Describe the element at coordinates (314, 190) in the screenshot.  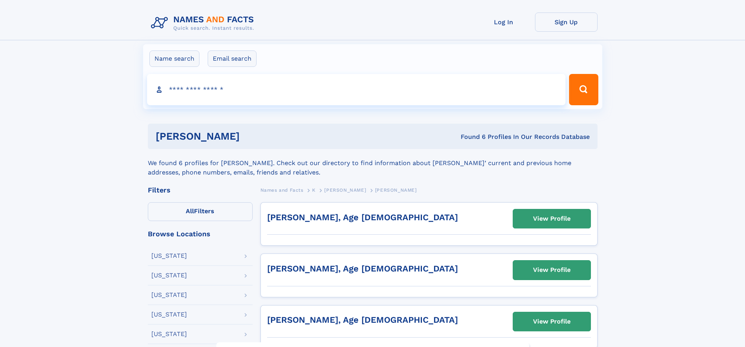
I see `span: K` at that location.